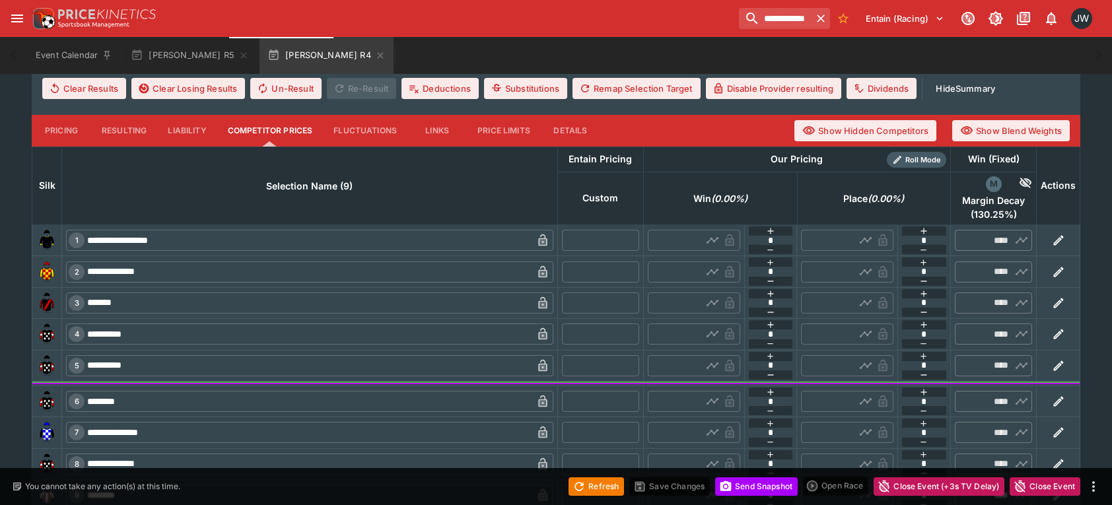 This screenshot has width=1112, height=505. I want to click on button: Links, so click(437, 131).